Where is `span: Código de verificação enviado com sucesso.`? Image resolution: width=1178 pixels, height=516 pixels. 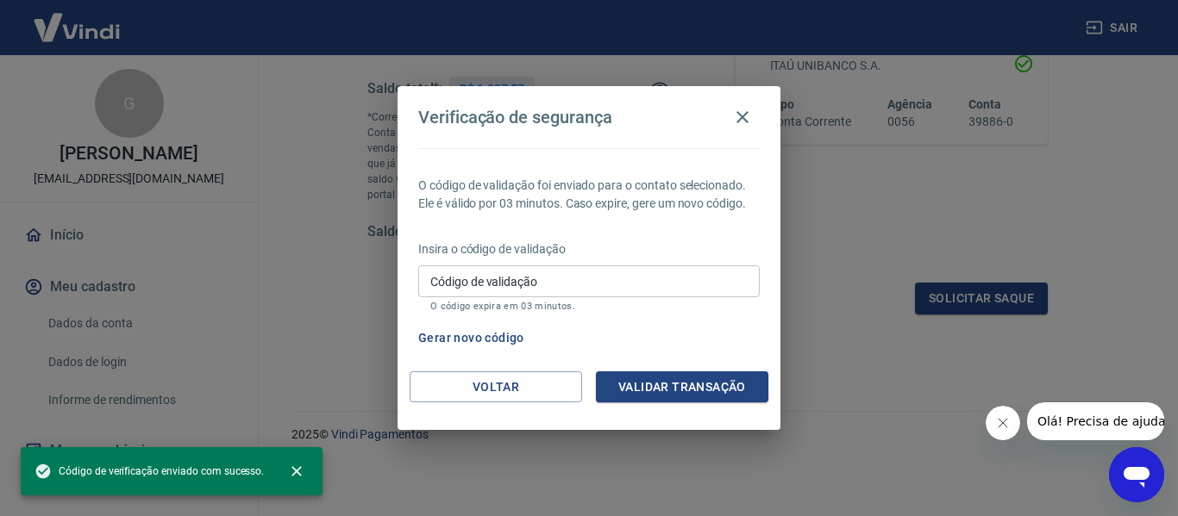
span: Código de verificação enviado com sucesso. is located at coordinates (149, 472).